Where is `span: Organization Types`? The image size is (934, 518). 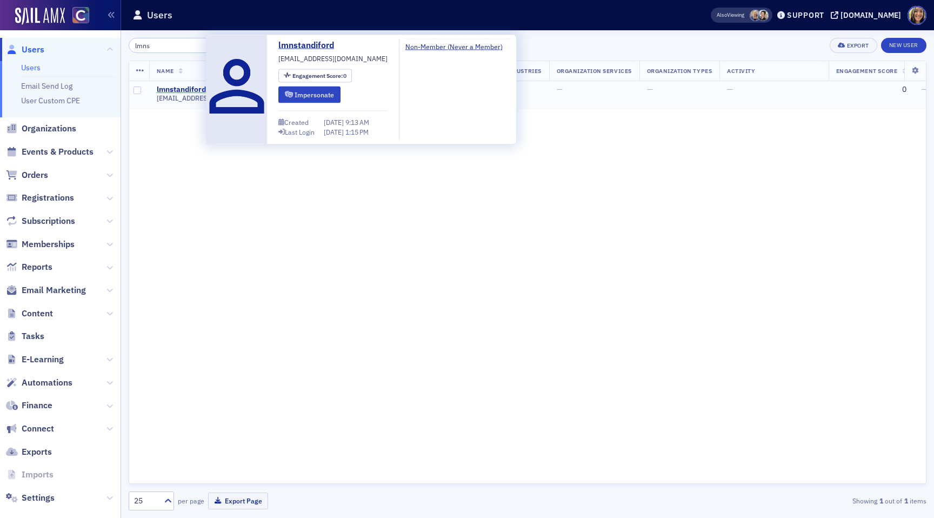 span: Organization Types is located at coordinates (680, 71).